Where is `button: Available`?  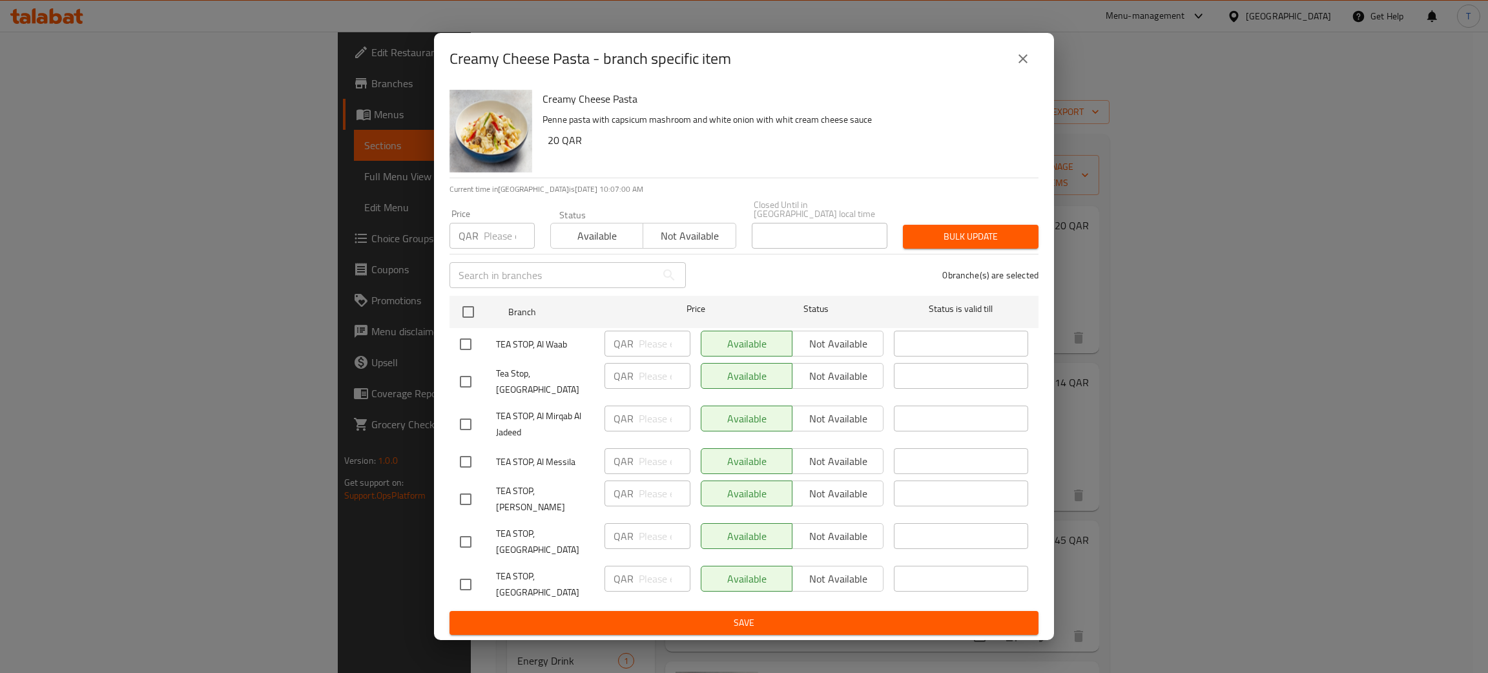
button: Available is located at coordinates (597, 236).